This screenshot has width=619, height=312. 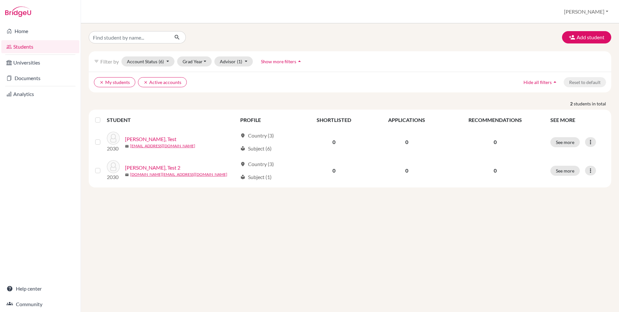 What do you see at coordinates (129, 37) in the screenshot?
I see `input: Find student by name...` at bounding box center [129, 37].